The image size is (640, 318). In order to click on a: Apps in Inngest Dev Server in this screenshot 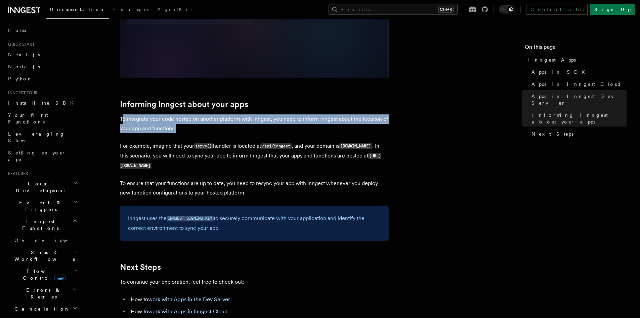, I will do `click(578, 99)`.